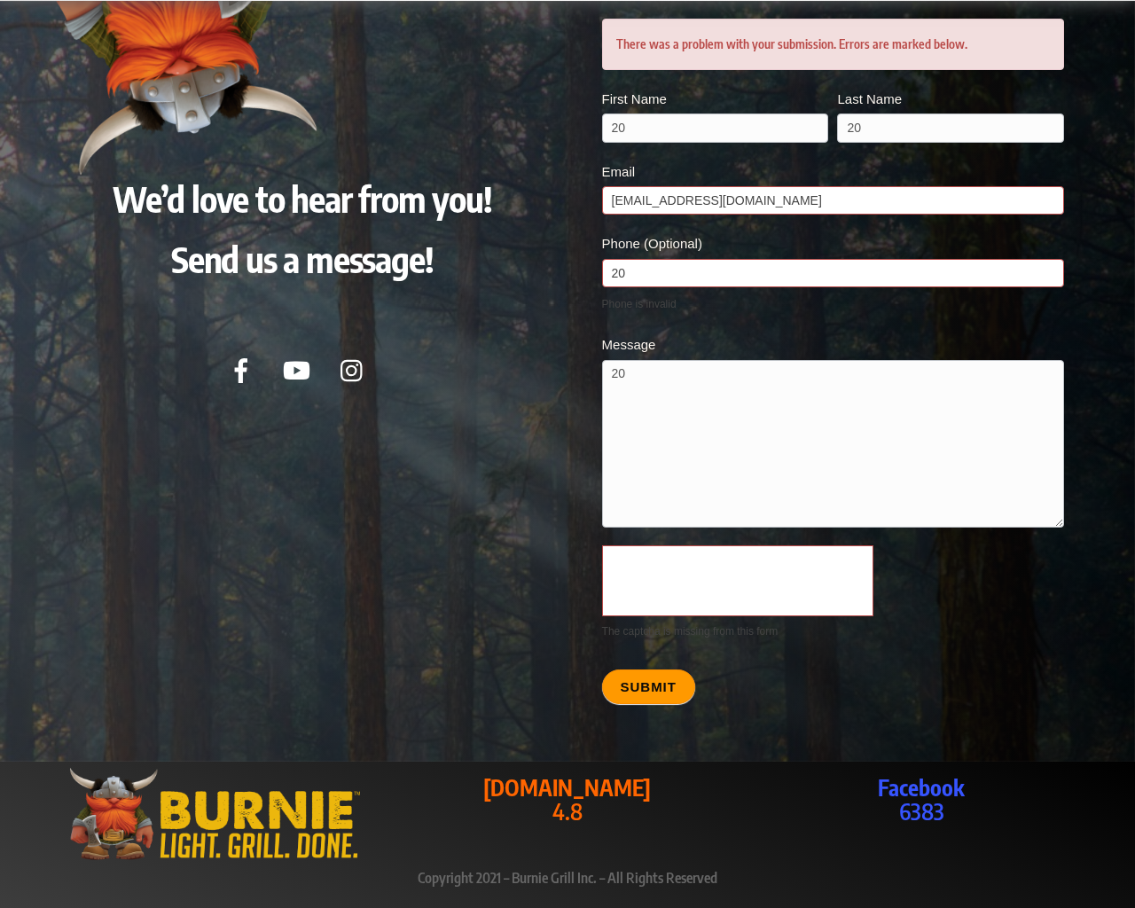 The height and width of the screenshot is (908, 1135). I want to click on a: facebook, so click(244, 369).